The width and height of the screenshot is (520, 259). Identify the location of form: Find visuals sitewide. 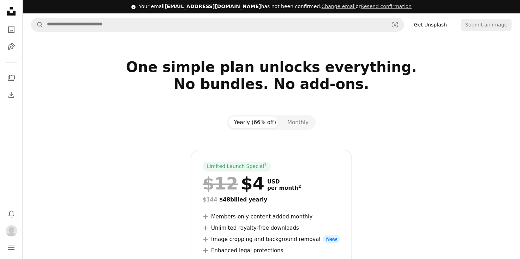
(217, 25).